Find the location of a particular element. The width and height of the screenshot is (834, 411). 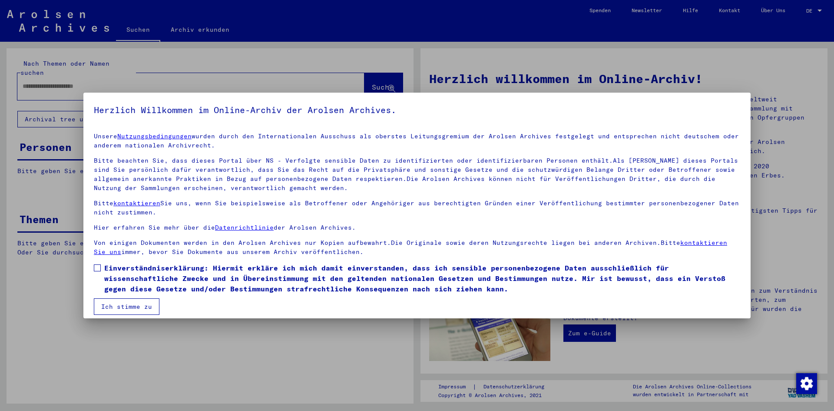

button: Ich stimme zu is located at coordinates (126, 306).